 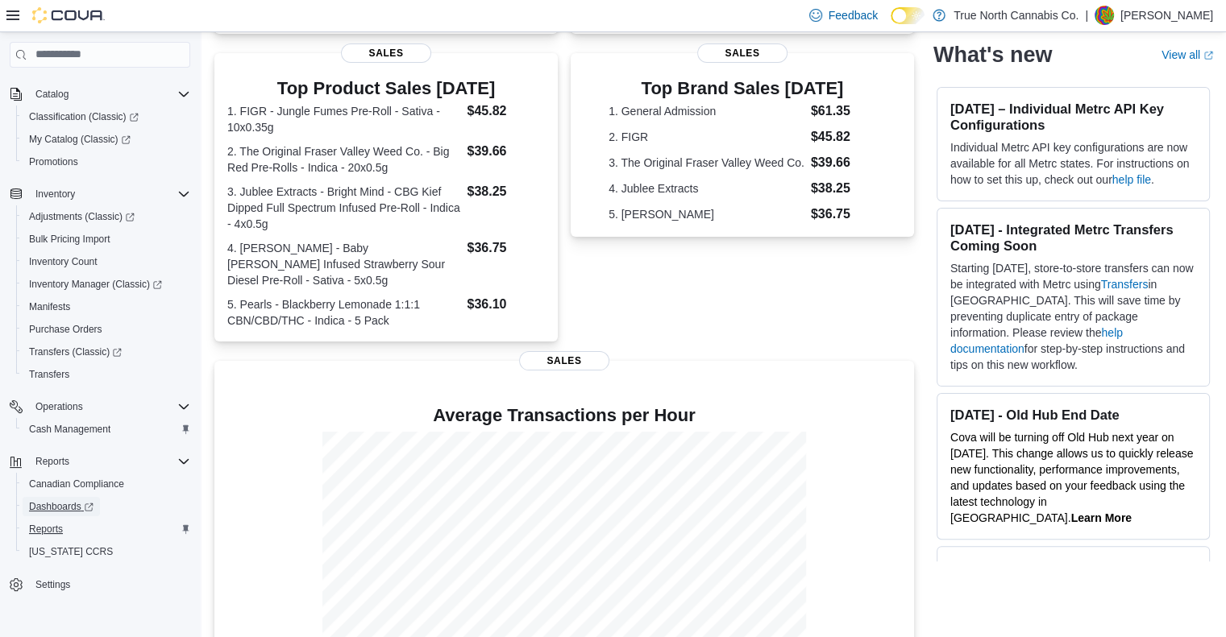 What do you see at coordinates (77, 484) in the screenshot?
I see `a: Canadian Compliance` at bounding box center [77, 484].